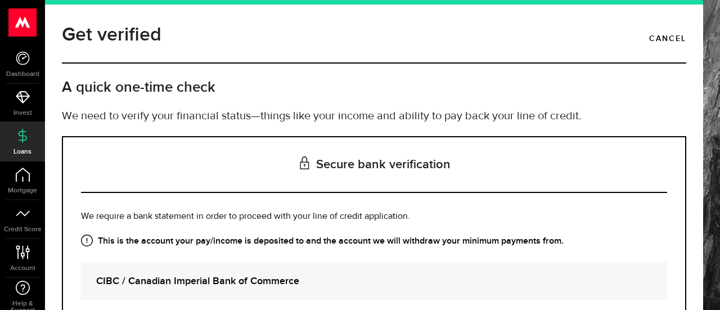 The height and width of the screenshot is (310, 720). I want to click on span: We require a bank statement in order to proceed with your line of credit application., so click(245, 217).